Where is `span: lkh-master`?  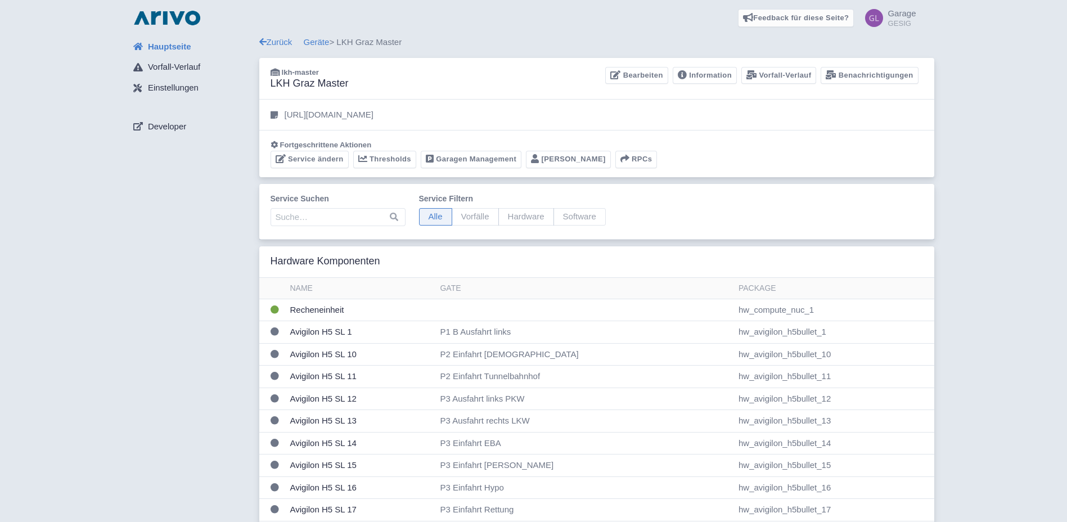
span: lkh-master is located at coordinates (300, 72).